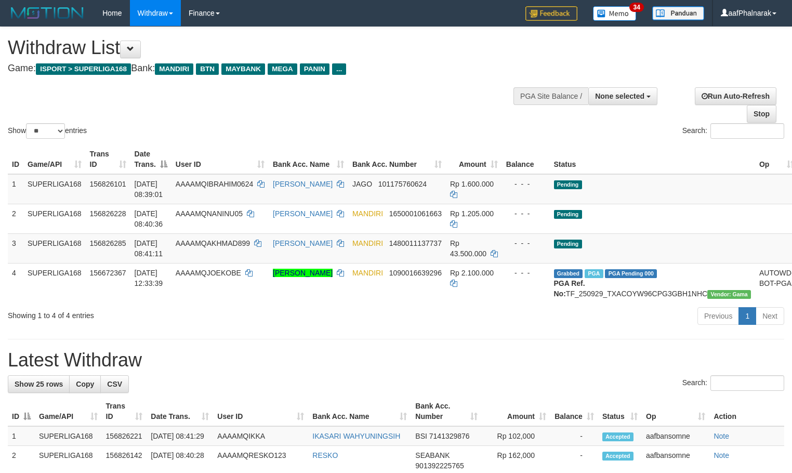 This screenshot has height=473, width=792. Describe the element at coordinates (214, 184) in the screenshot. I see `span: AAAAMQIBRAHIM0624` at that location.